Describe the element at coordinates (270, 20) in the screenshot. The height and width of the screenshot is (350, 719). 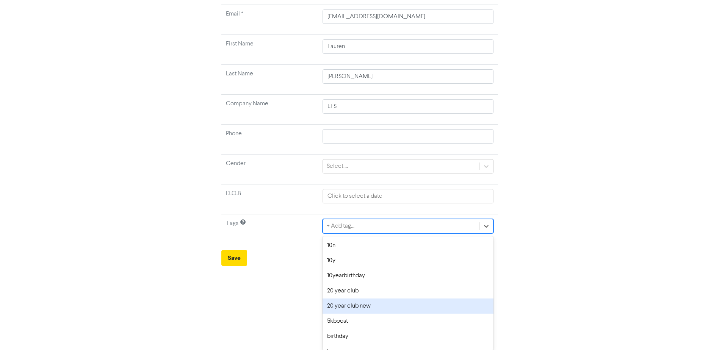
I see `td: Required` at that location.